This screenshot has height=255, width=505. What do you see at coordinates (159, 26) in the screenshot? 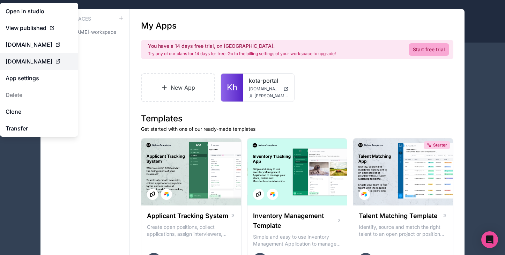
I see `h1: My Apps` at bounding box center [159, 26].